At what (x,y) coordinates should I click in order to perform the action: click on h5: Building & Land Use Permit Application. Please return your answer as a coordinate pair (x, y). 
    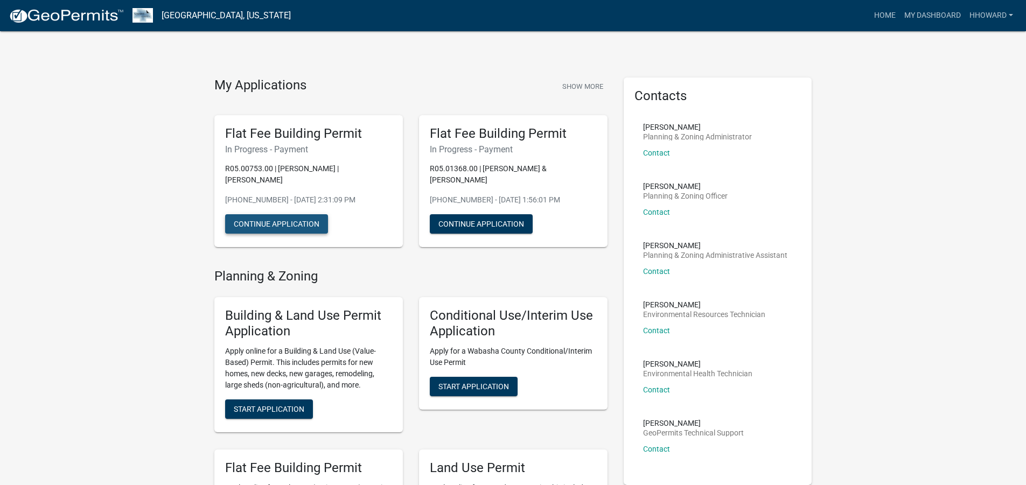
    Looking at the image, I should click on (309, 324).